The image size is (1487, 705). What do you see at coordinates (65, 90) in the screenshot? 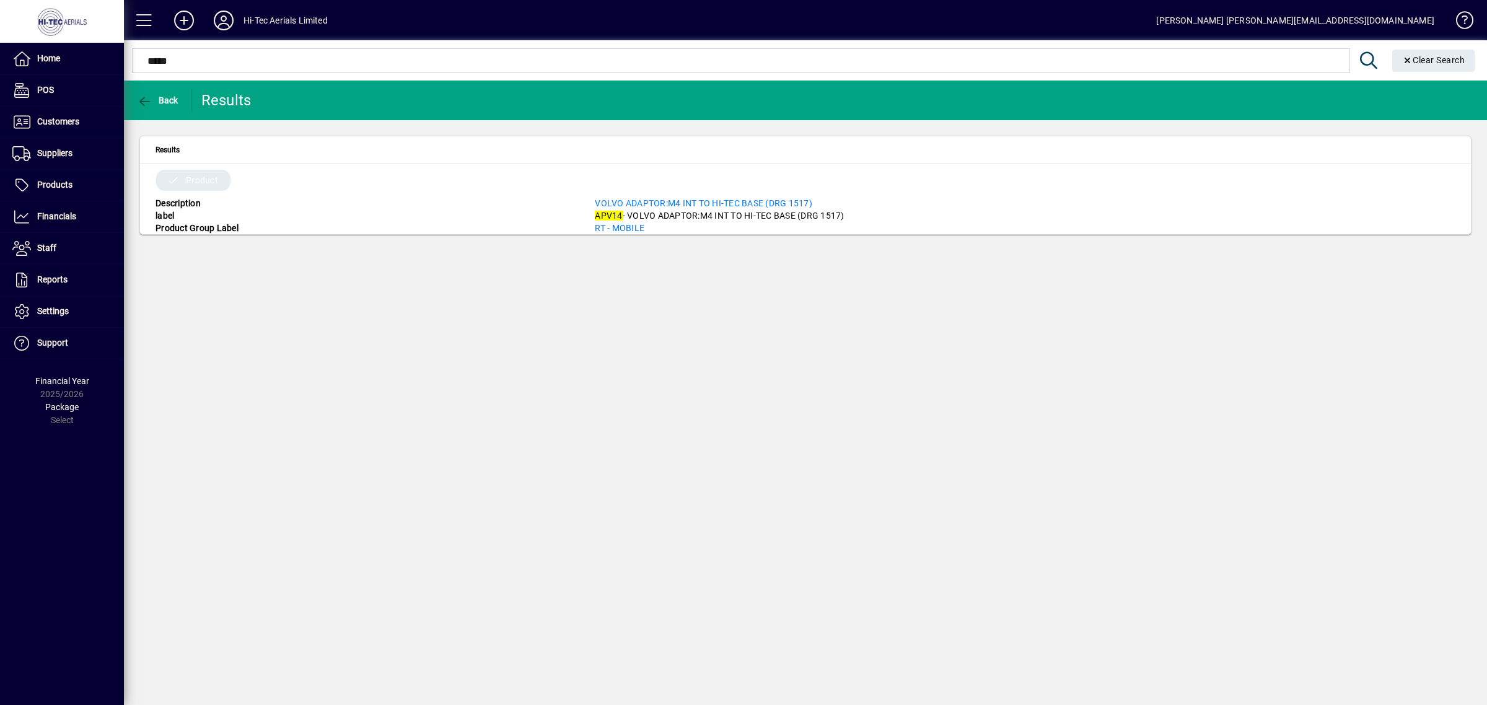
I see `a: POS` at bounding box center [65, 90].